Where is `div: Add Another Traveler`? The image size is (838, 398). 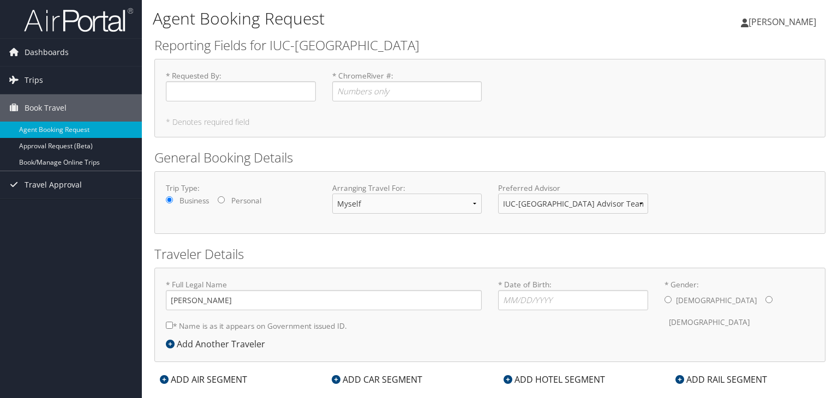
div: Add Another Traveler is located at coordinates (218, 344).